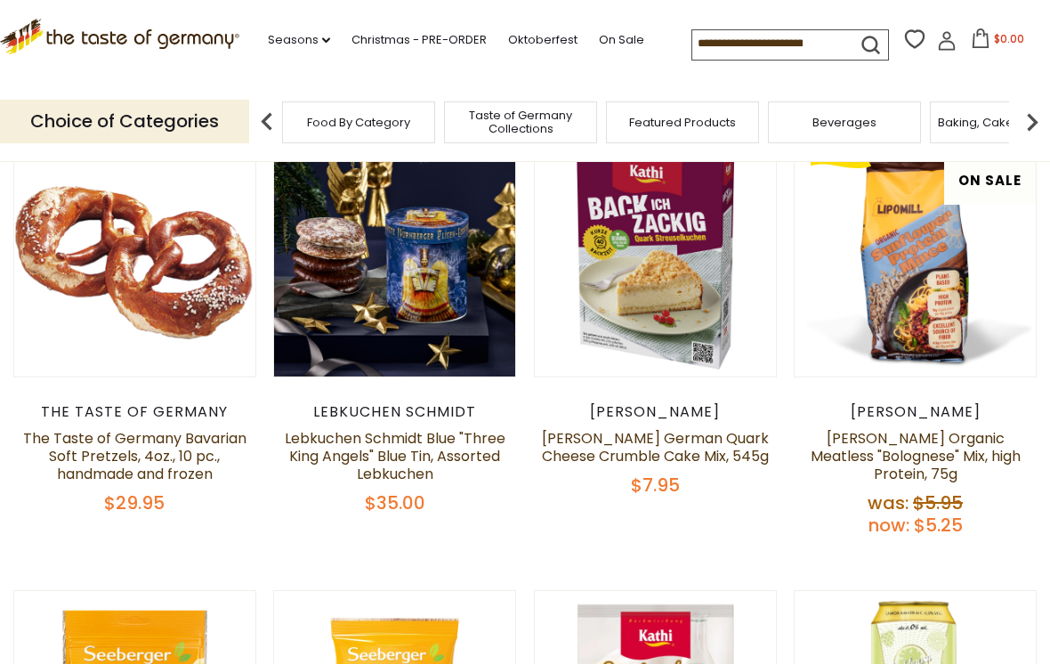 Image resolution: width=1050 pixels, height=664 pixels. What do you see at coordinates (395, 503) in the screenshot?
I see `span: $35.00` at bounding box center [395, 503].